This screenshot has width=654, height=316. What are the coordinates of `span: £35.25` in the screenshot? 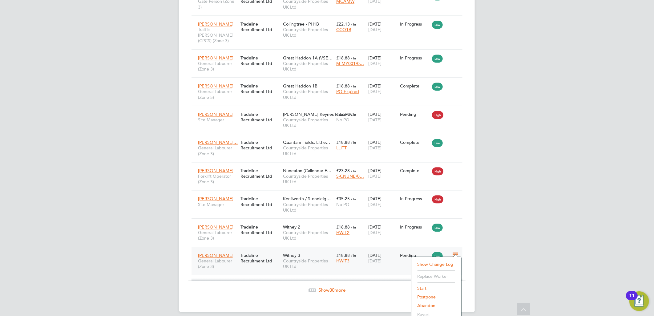 It's located at (343, 199).